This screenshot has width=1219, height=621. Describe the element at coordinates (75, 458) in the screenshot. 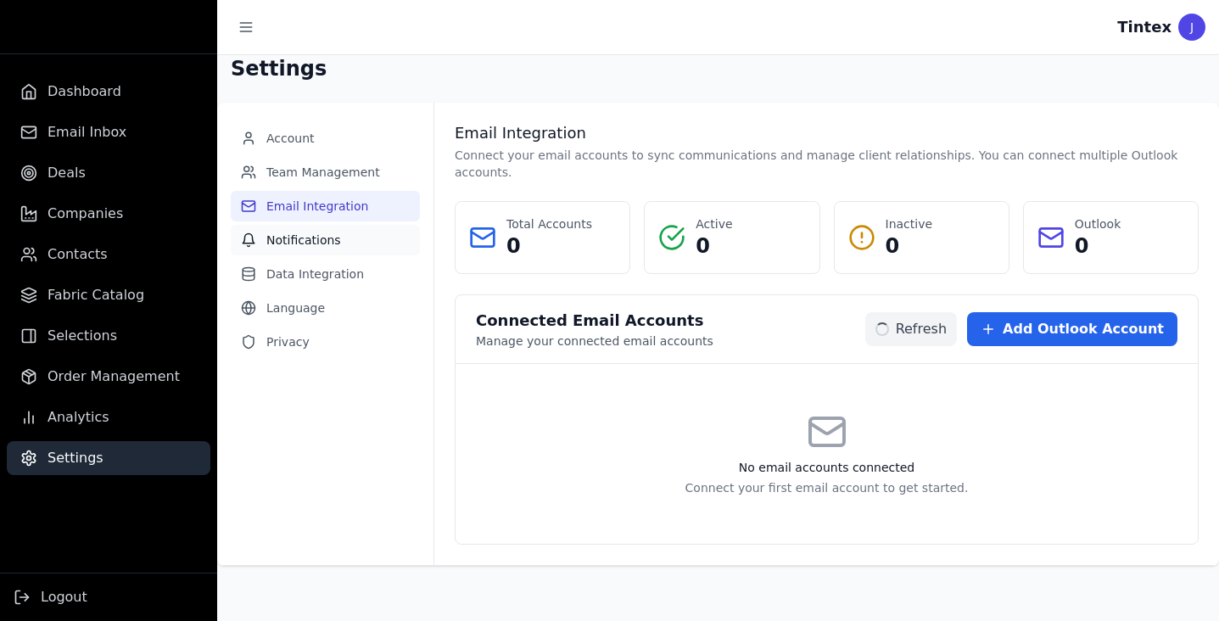

I see `span: Settings` at that location.